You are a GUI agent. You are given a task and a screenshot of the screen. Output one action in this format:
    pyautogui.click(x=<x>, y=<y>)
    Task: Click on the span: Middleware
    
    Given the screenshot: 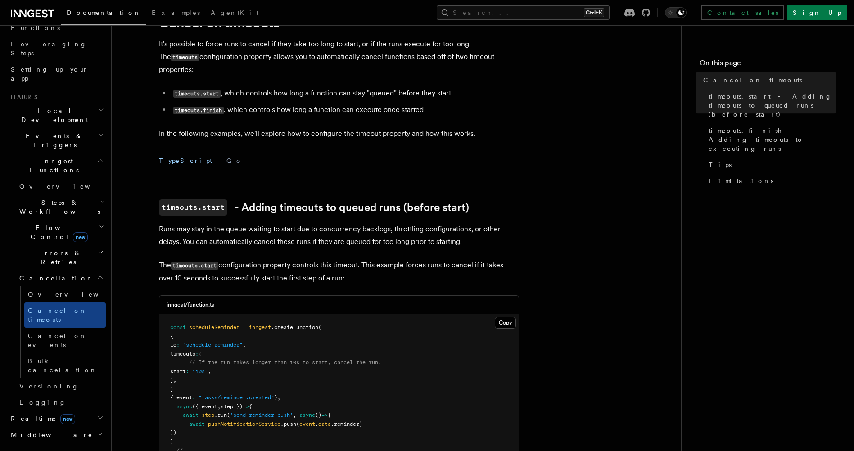 What is the action you would take?
    pyautogui.click(x=50, y=435)
    